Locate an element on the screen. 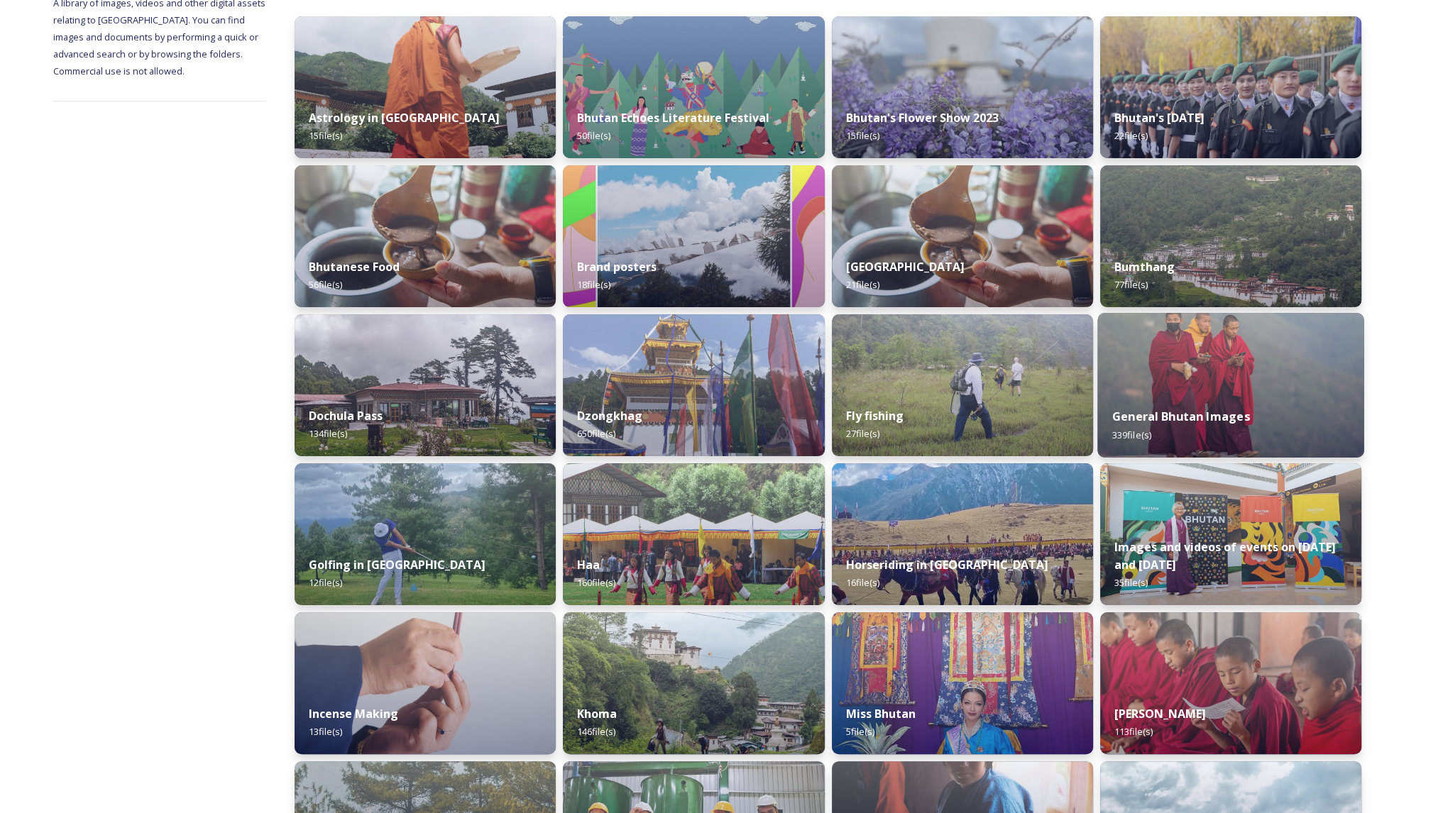 The width and height of the screenshot is (1443, 813). img: Khoma%2520130723%2520by%2520Amp%2520Sripimanwat-7.jpg is located at coordinates (693, 683).